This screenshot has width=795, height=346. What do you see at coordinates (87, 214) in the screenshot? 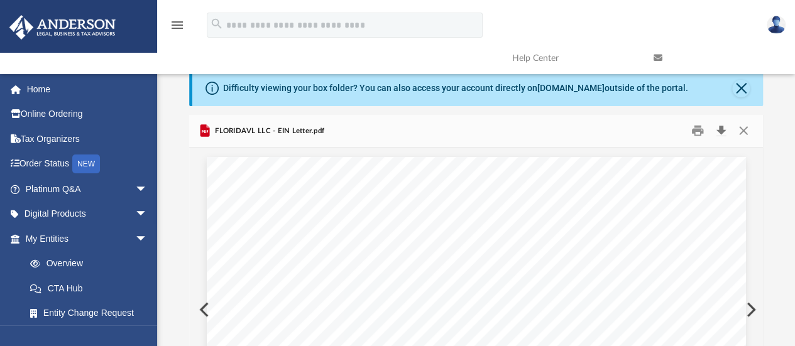
I see `a: Digital Productsarrow_drop_down` at bounding box center [87, 214].